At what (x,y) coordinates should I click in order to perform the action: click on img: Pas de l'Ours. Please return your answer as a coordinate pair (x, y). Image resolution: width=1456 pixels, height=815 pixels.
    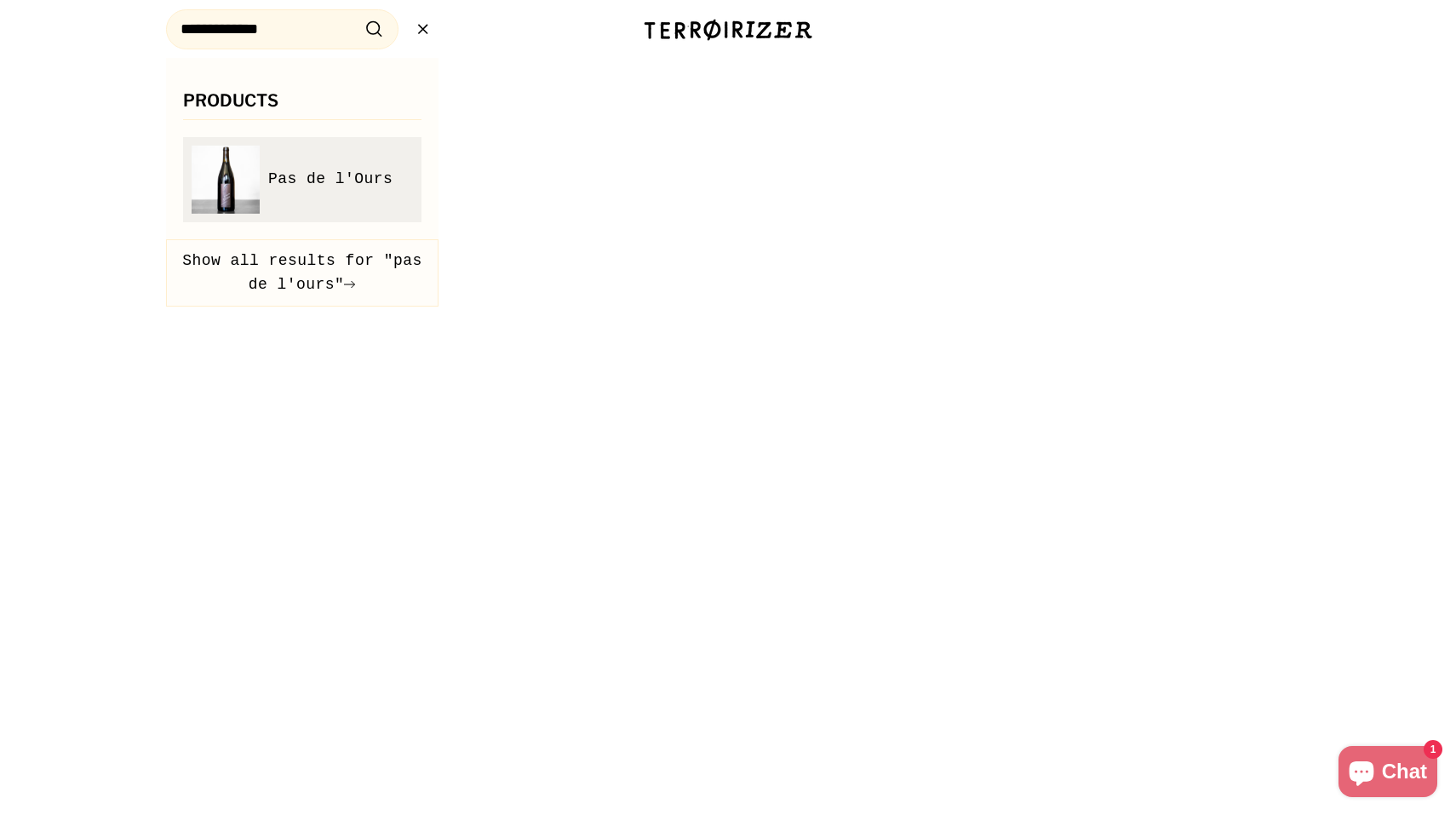
    Looking at the image, I should click on (226, 179).